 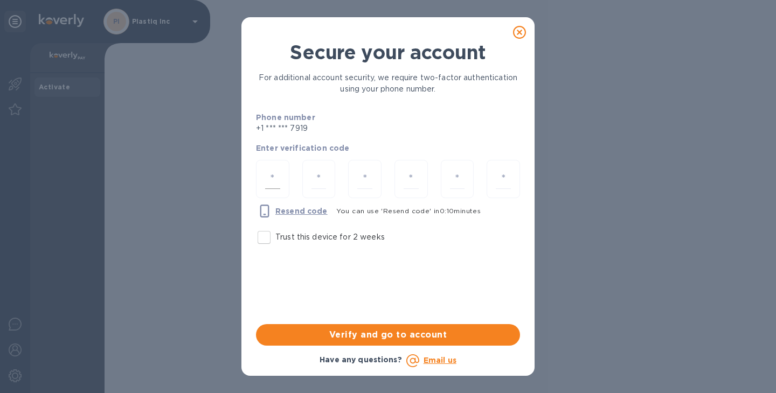 I want to click on h1: Secure your account, so click(x=388, y=52).